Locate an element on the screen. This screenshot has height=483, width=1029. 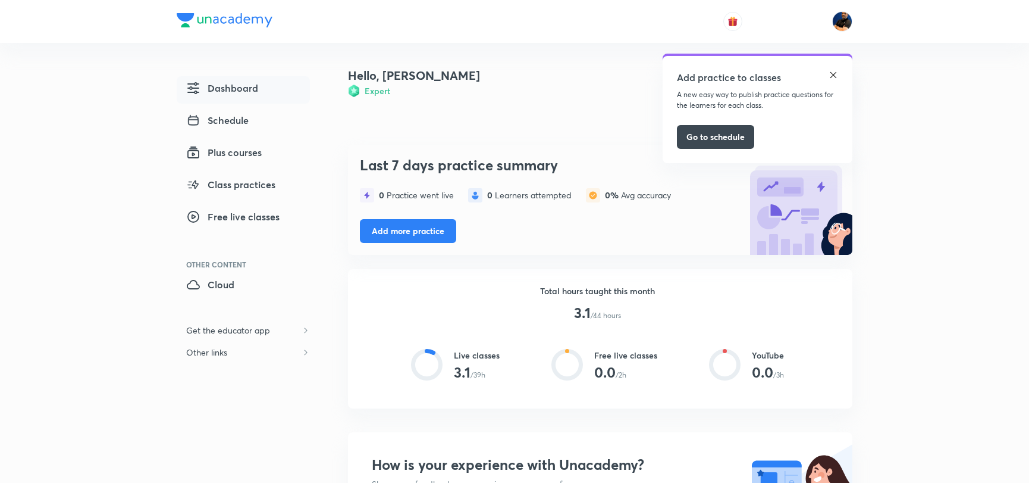
div: Other Content is located at coordinates (248, 264).